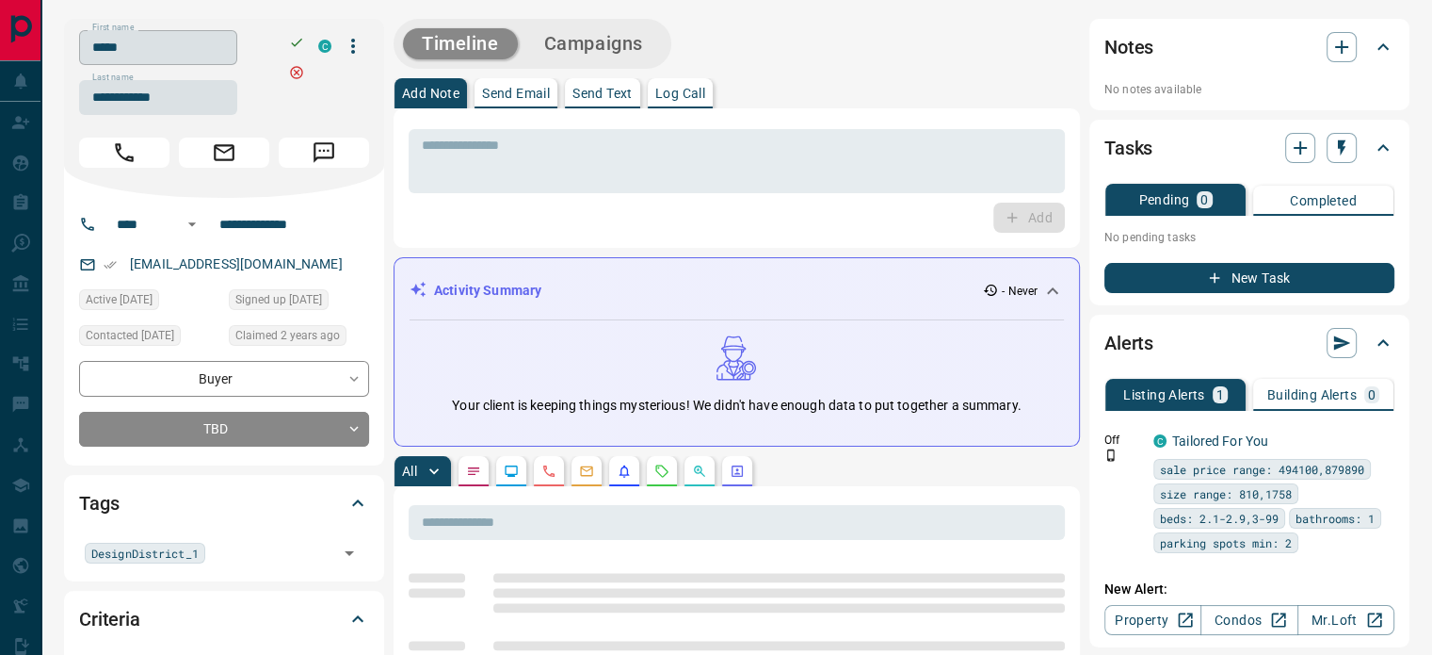 The image size is (1432, 655). Describe the element at coordinates (511, 471) in the screenshot. I see `svg: Lead Browsing Activity` at that location.